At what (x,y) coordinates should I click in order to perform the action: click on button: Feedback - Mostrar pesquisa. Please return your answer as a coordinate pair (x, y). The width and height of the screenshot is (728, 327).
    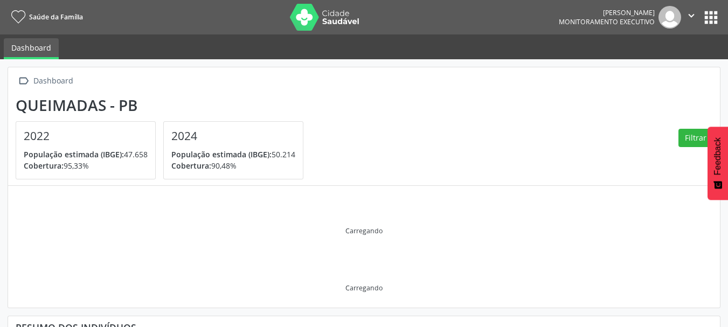
    Looking at the image, I should click on (718, 163).